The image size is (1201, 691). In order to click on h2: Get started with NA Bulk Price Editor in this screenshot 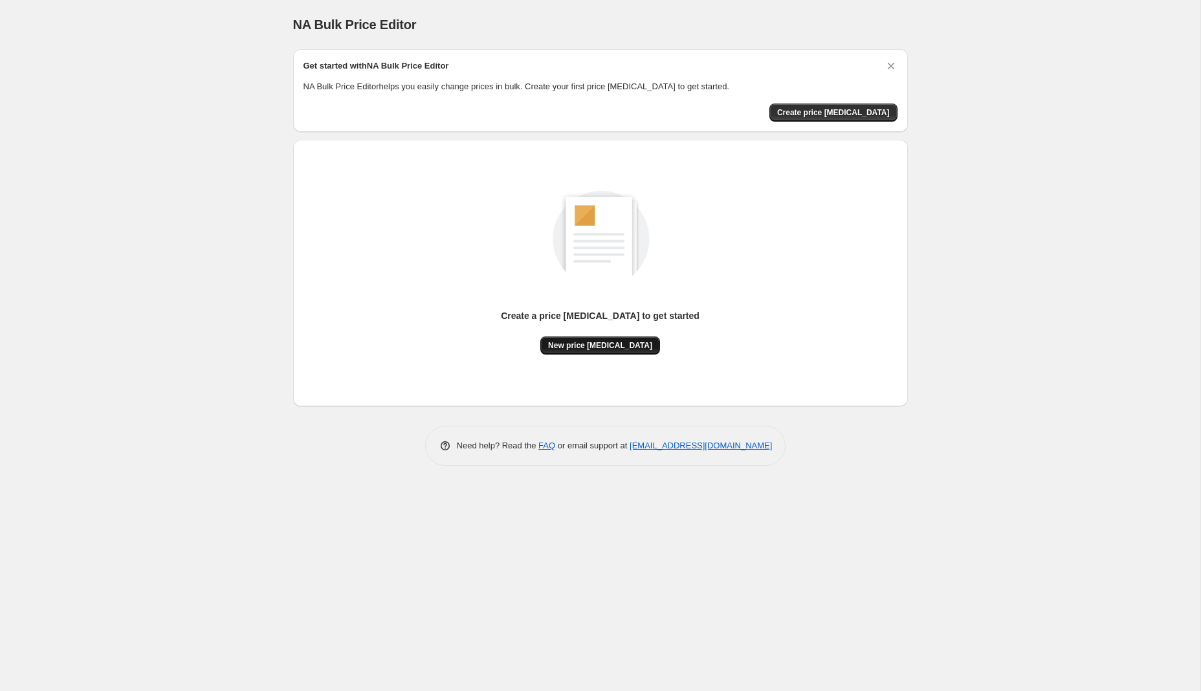, I will do `click(376, 66)`.